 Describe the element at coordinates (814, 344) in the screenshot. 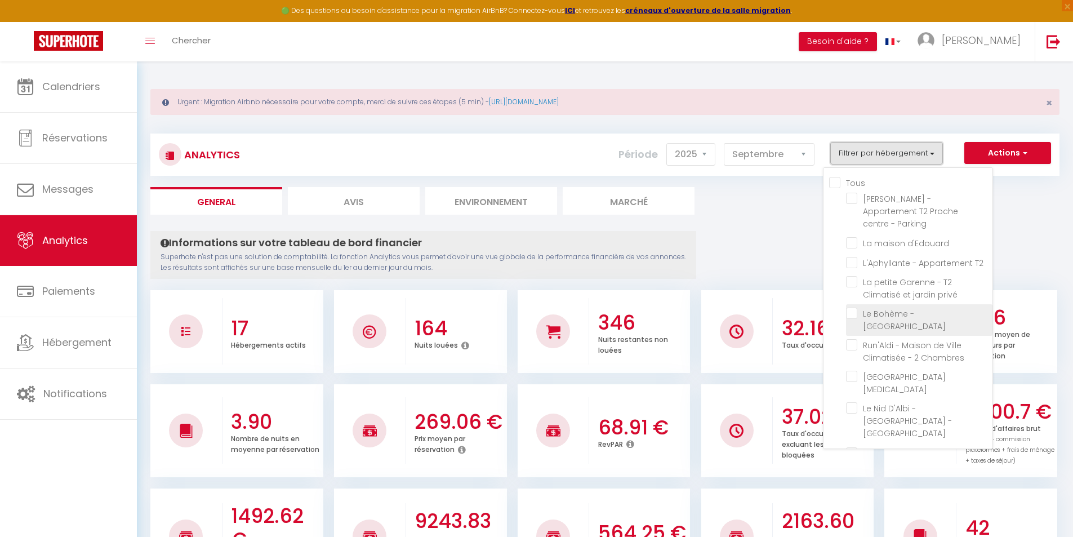

I see `p: Taux d'occupation` at that location.